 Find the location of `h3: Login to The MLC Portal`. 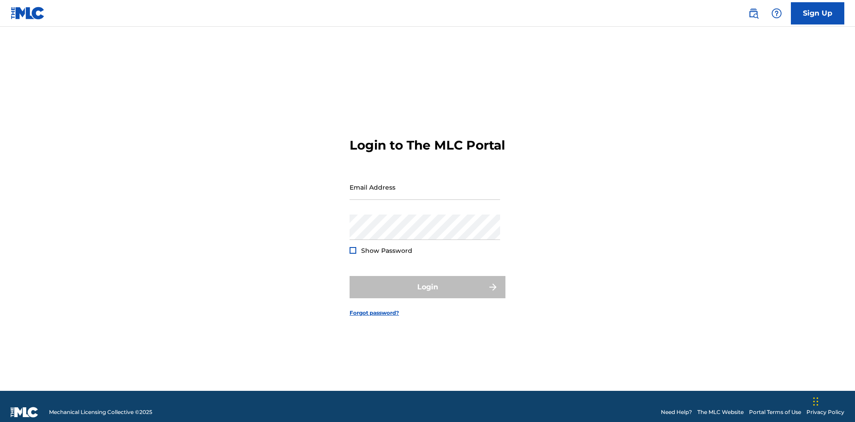

h3: Login to The MLC Portal is located at coordinates (427, 145).